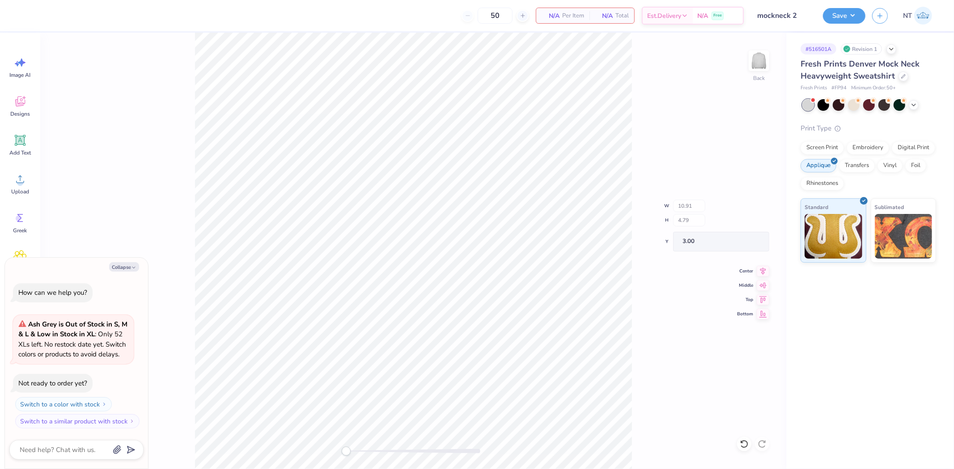 This screenshot has height=469, width=954. Describe the element at coordinates (867, 148) in the screenshot. I see `div: Embroidery` at that location.